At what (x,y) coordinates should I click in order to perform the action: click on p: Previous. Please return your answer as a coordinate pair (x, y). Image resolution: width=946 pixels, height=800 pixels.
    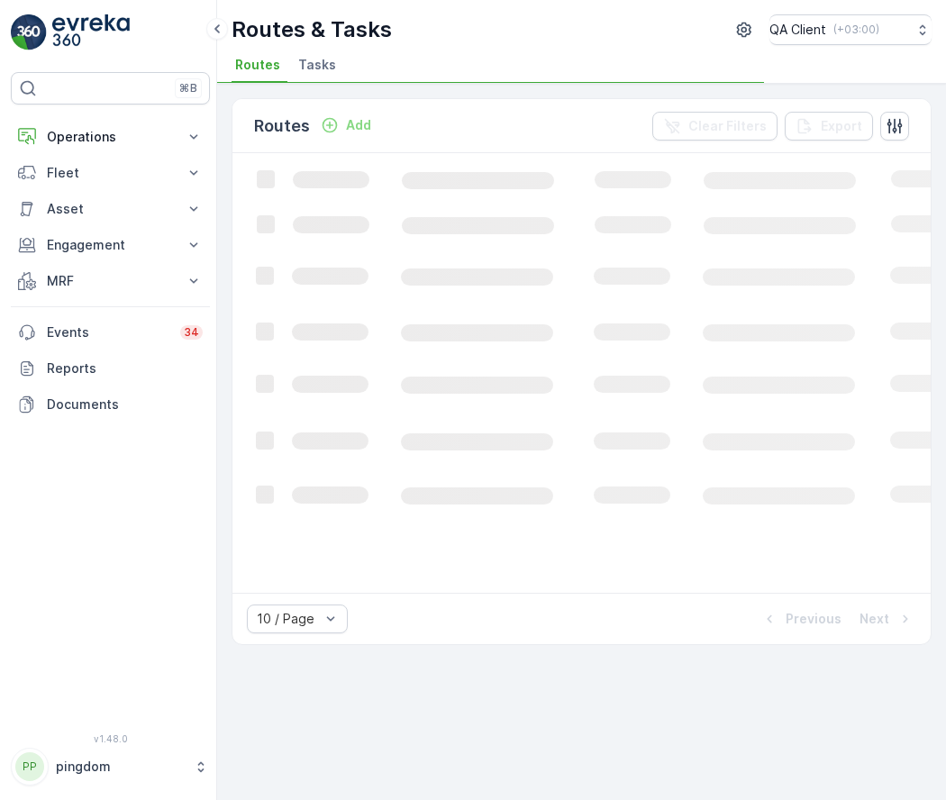
    Looking at the image, I should click on (813, 619).